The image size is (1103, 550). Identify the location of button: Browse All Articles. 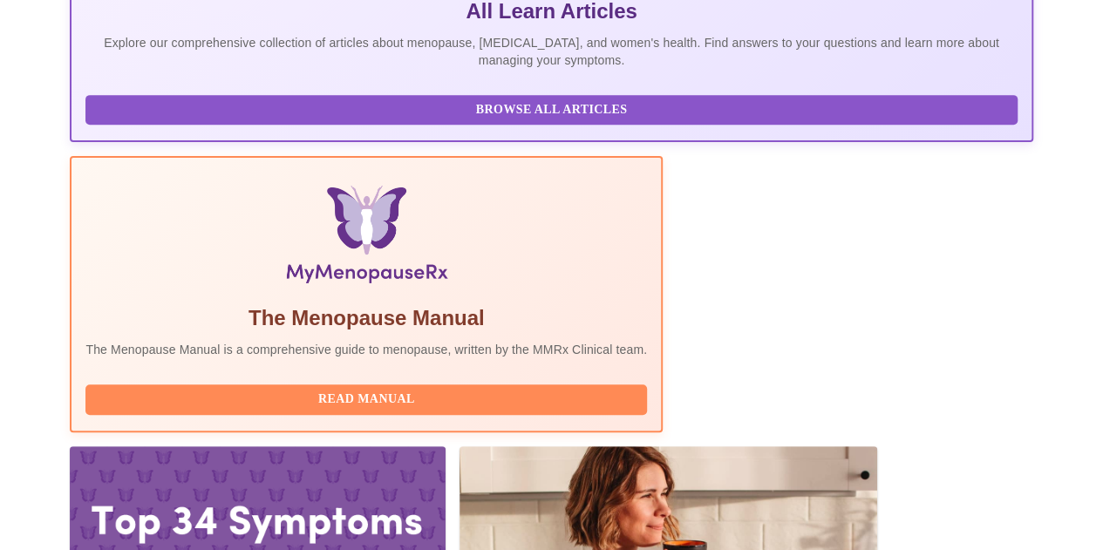
(551, 110).